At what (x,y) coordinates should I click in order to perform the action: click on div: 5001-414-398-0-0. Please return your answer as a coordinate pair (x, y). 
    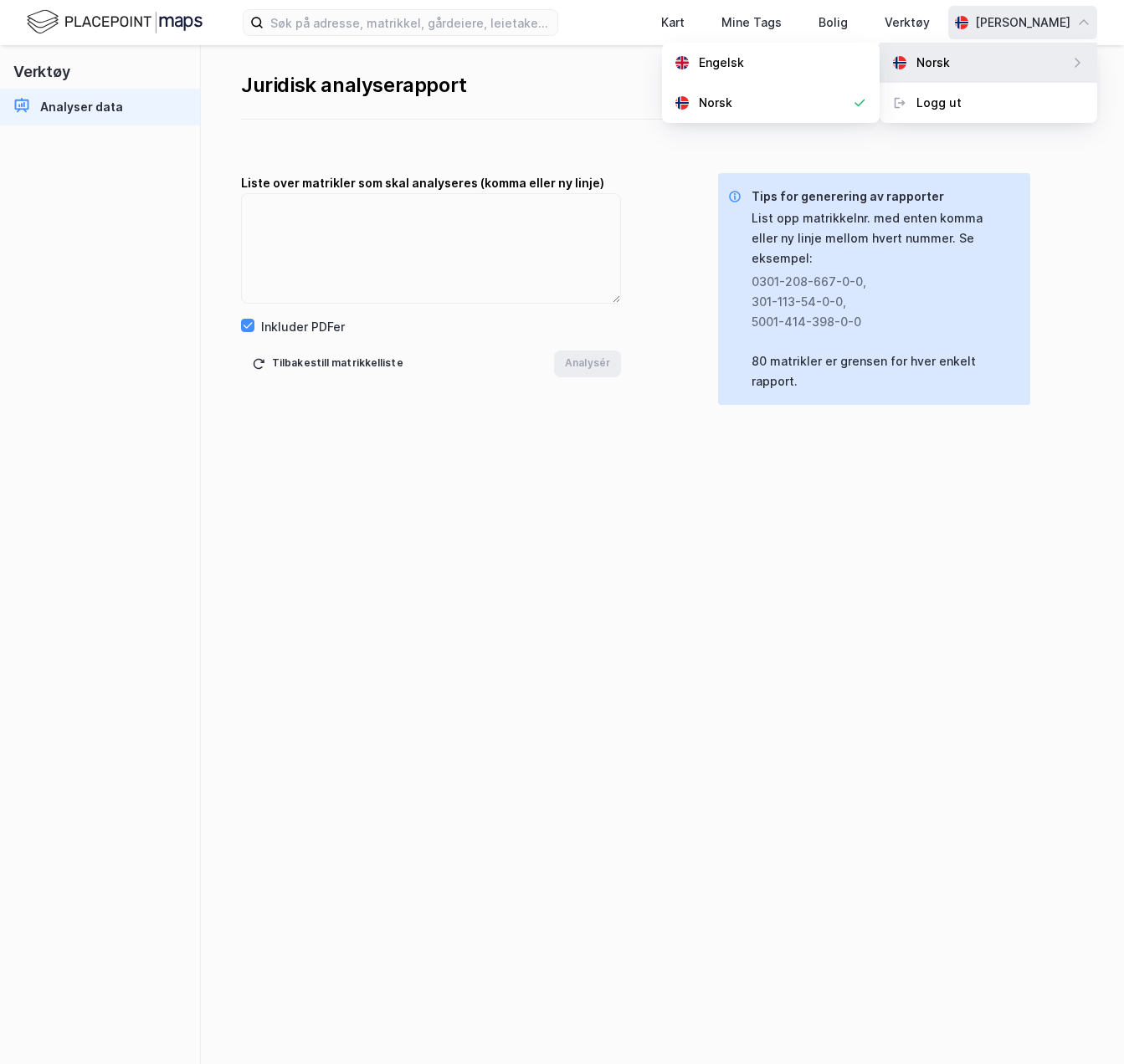
    Looking at the image, I should click on (877, 322).